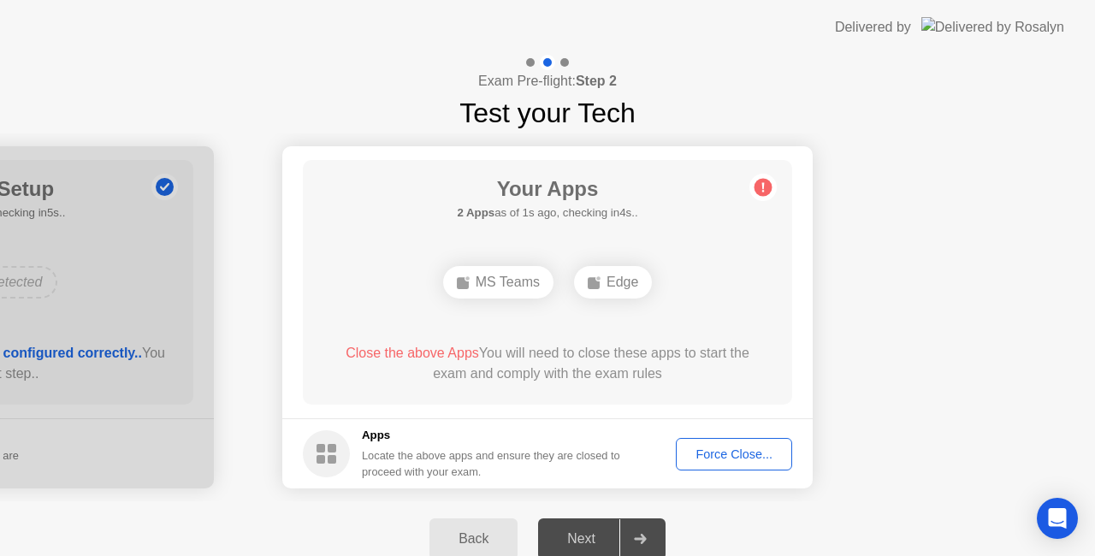  Describe the element at coordinates (548, 81) in the screenshot. I see `h4: Exam Pre-flight:` at that location.